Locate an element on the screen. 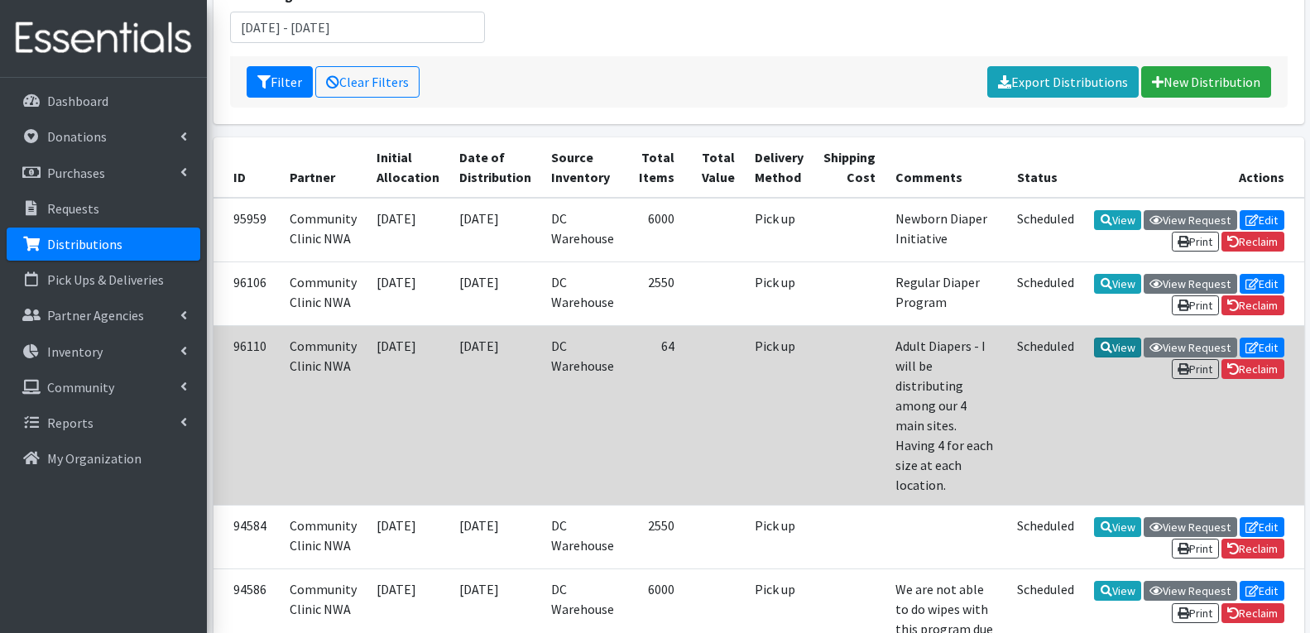  p: Pick Ups & Deliveries is located at coordinates (105, 280).